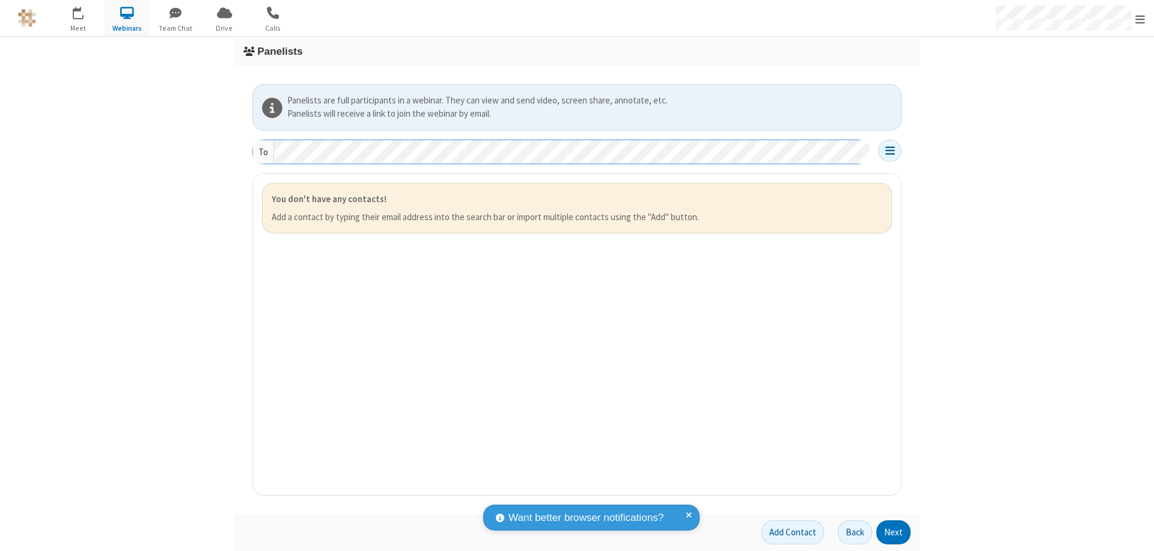 Image resolution: width=1154 pixels, height=551 pixels. Describe the element at coordinates (586, 518) in the screenshot. I see `span: Want better browser notifications?` at that location.